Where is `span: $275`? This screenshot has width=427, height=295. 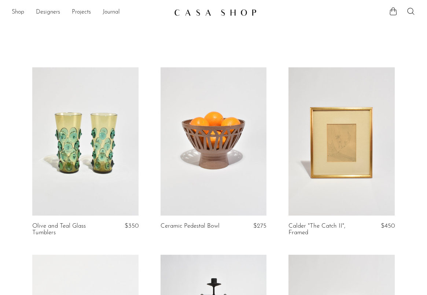
span: $275 is located at coordinates (260, 226).